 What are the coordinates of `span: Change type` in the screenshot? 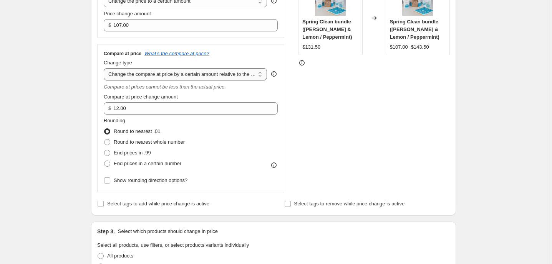 It's located at (118, 63).